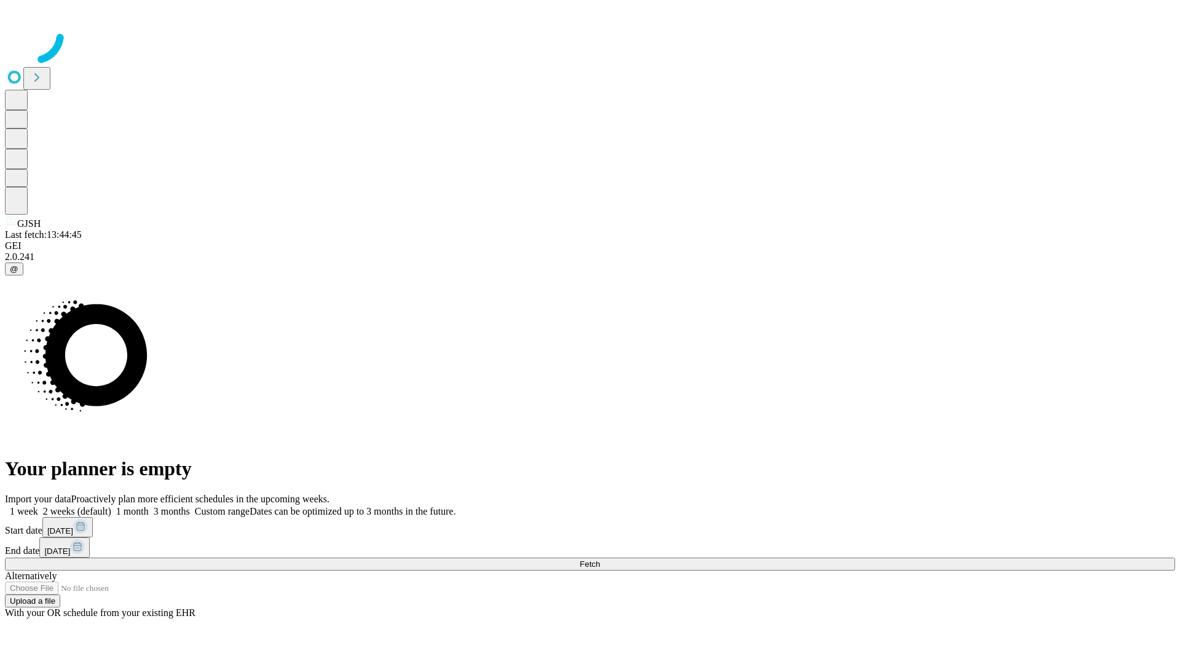 The height and width of the screenshot is (664, 1180). What do you see at coordinates (222, 511) in the screenshot?
I see `span: Custom range` at bounding box center [222, 511].